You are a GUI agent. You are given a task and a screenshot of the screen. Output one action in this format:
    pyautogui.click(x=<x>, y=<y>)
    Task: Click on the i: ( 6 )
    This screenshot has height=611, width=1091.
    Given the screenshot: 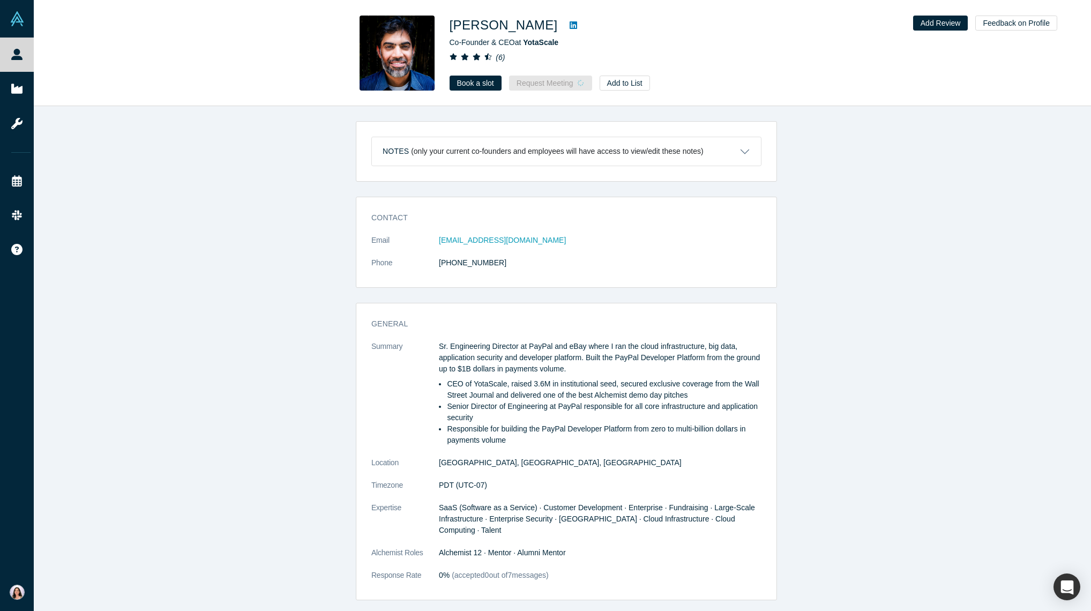 What is the action you would take?
    pyautogui.click(x=500, y=57)
    